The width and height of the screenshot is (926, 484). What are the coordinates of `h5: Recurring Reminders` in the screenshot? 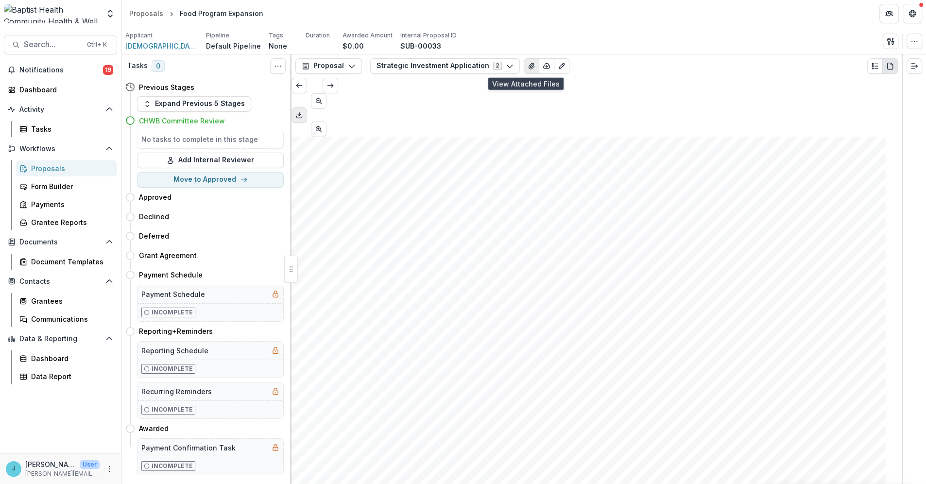 It's located at (176, 391).